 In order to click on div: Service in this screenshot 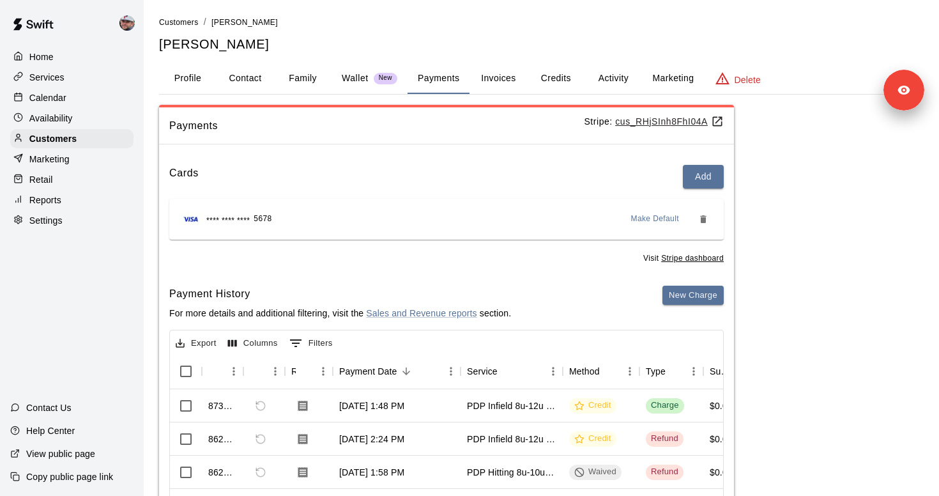, I will do `click(511, 371)`.